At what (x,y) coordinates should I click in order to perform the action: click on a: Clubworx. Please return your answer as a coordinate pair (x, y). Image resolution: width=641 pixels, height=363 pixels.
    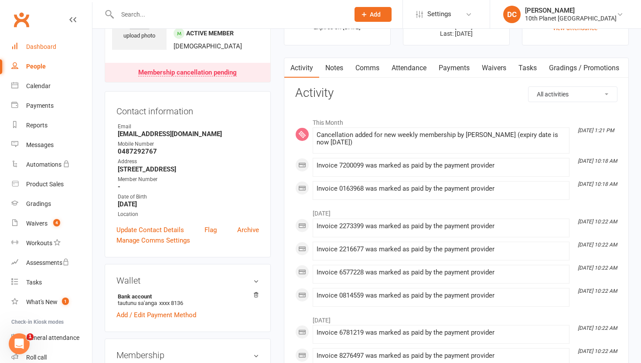
    Looking at the image, I should click on (21, 20).